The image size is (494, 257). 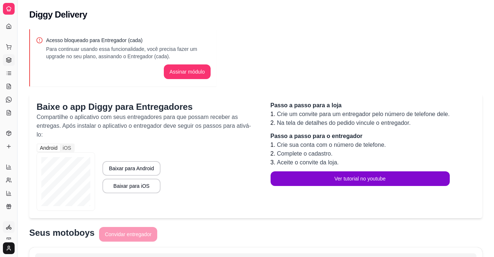 I want to click on span: Na tela de detalhes do pedido vincule o entregador., so click(x=344, y=123).